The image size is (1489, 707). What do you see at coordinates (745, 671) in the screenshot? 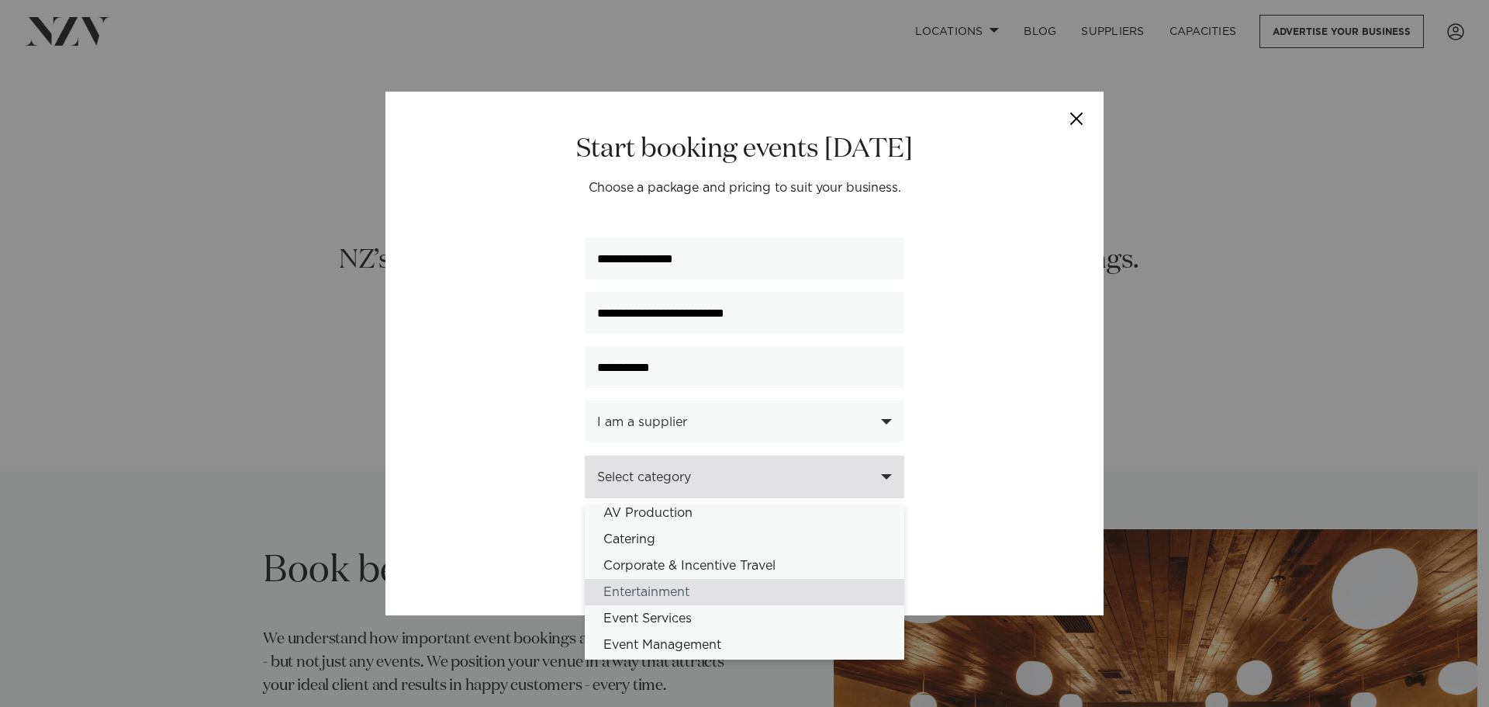
I see `div: Event Styling` at bounding box center [745, 671].